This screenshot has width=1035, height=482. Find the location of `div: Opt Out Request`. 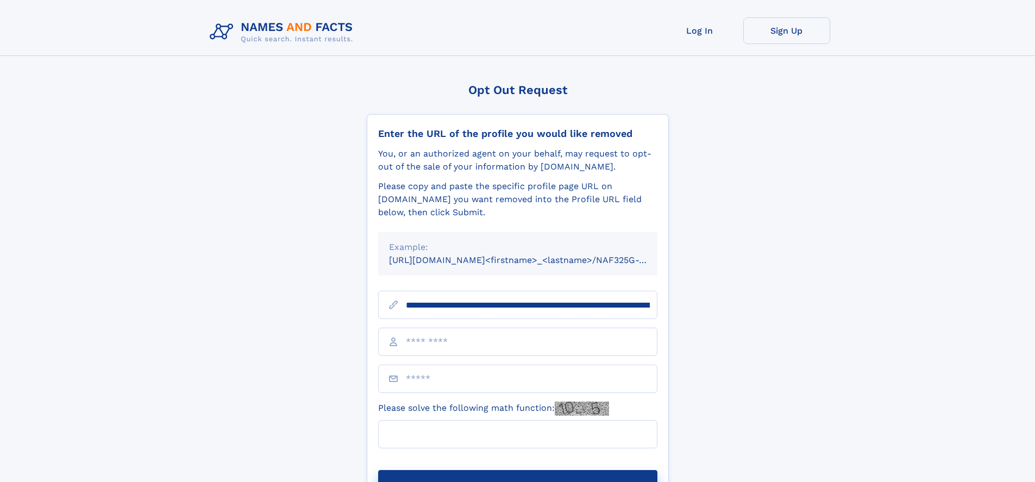

div: Opt Out Request is located at coordinates (518, 90).